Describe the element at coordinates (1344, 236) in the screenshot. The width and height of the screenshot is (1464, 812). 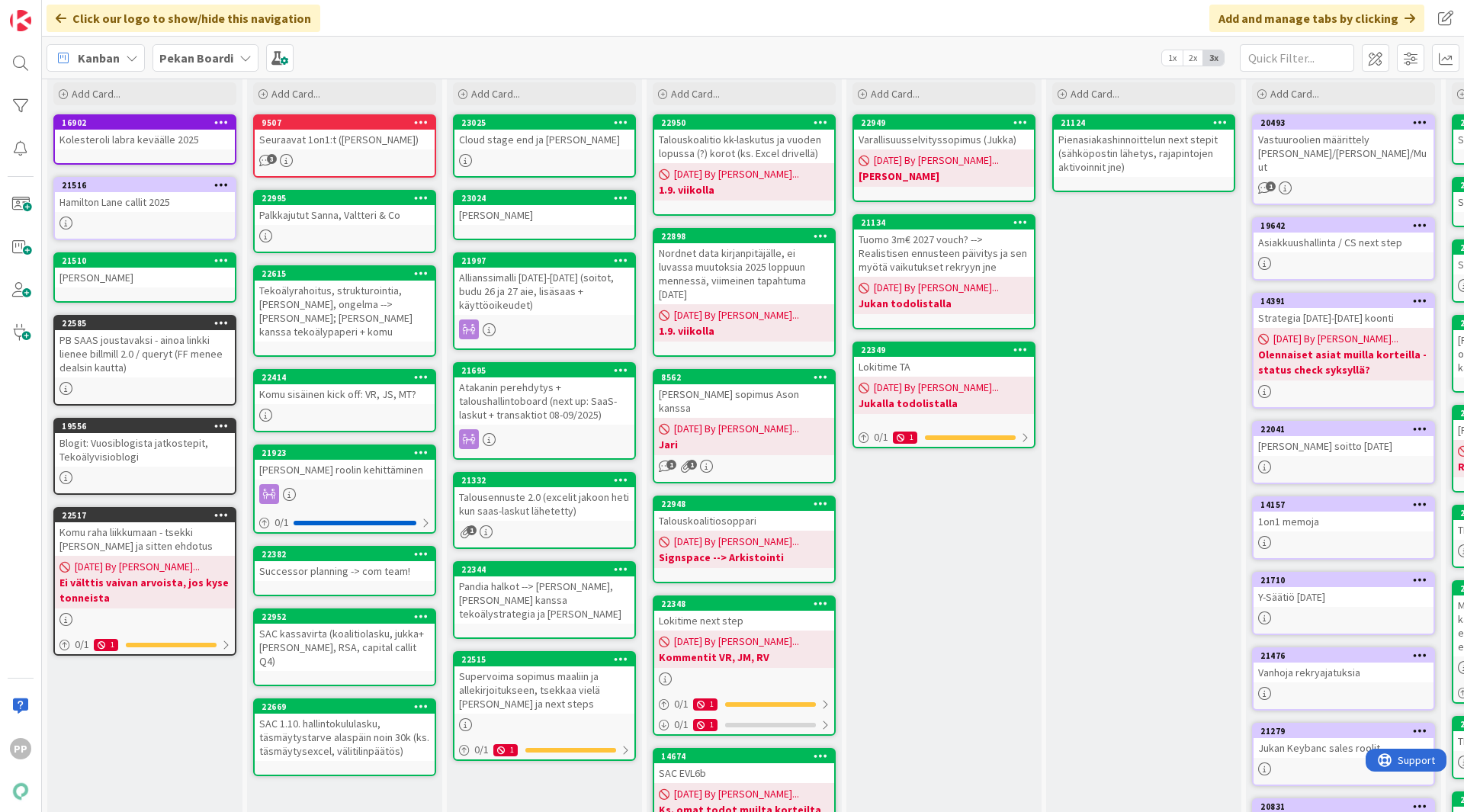
I see `div: 19642Asiakkuushallinta / CS next step` at that location.